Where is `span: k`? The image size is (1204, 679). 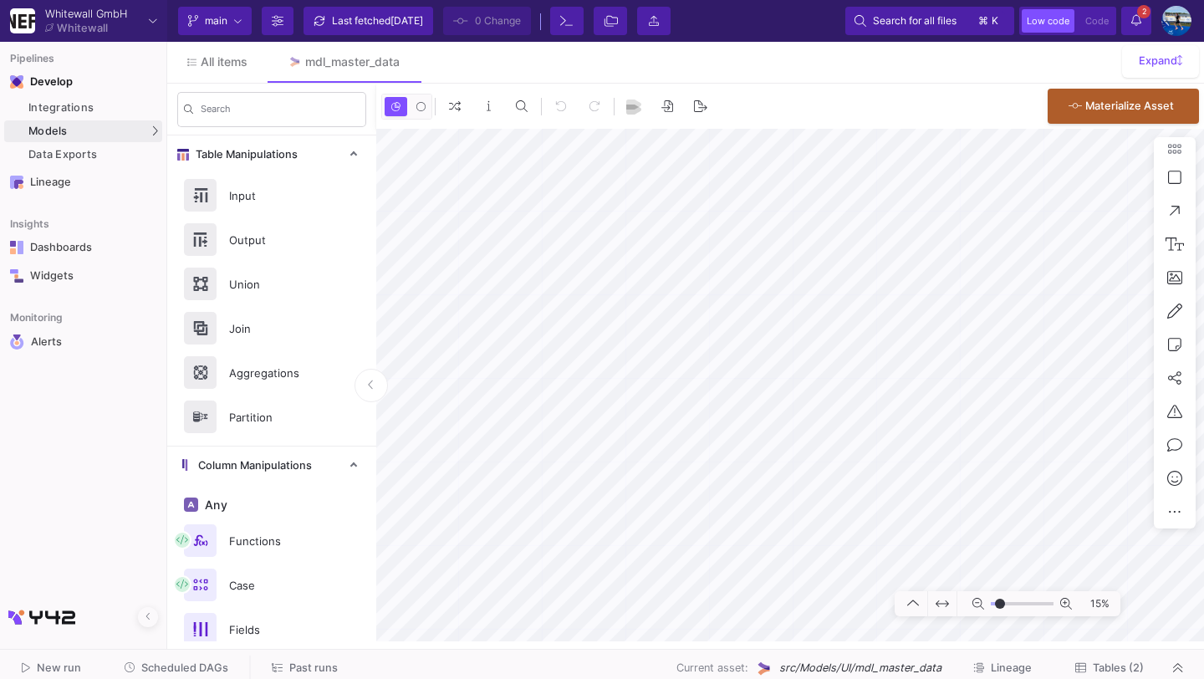 span: k is located at coordinates (995, 21).